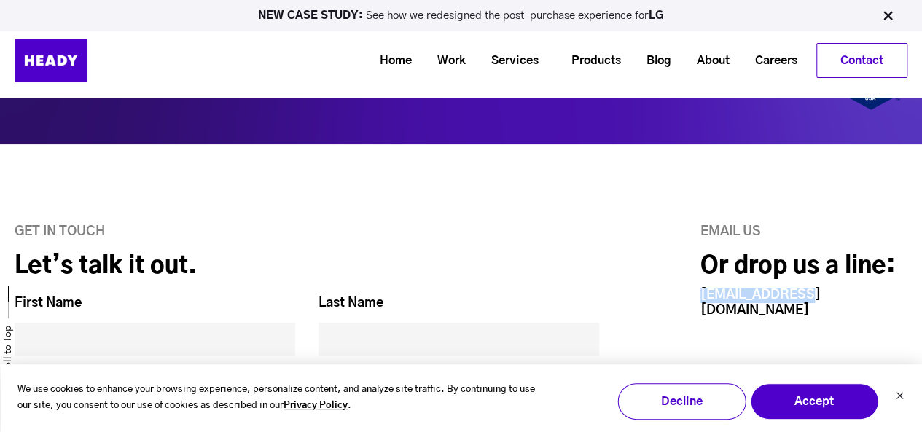 This screenshot has height=432, width=922. Describe the element at coordinates (590, 60) in the screenshot. I see `a: Products` at that location.